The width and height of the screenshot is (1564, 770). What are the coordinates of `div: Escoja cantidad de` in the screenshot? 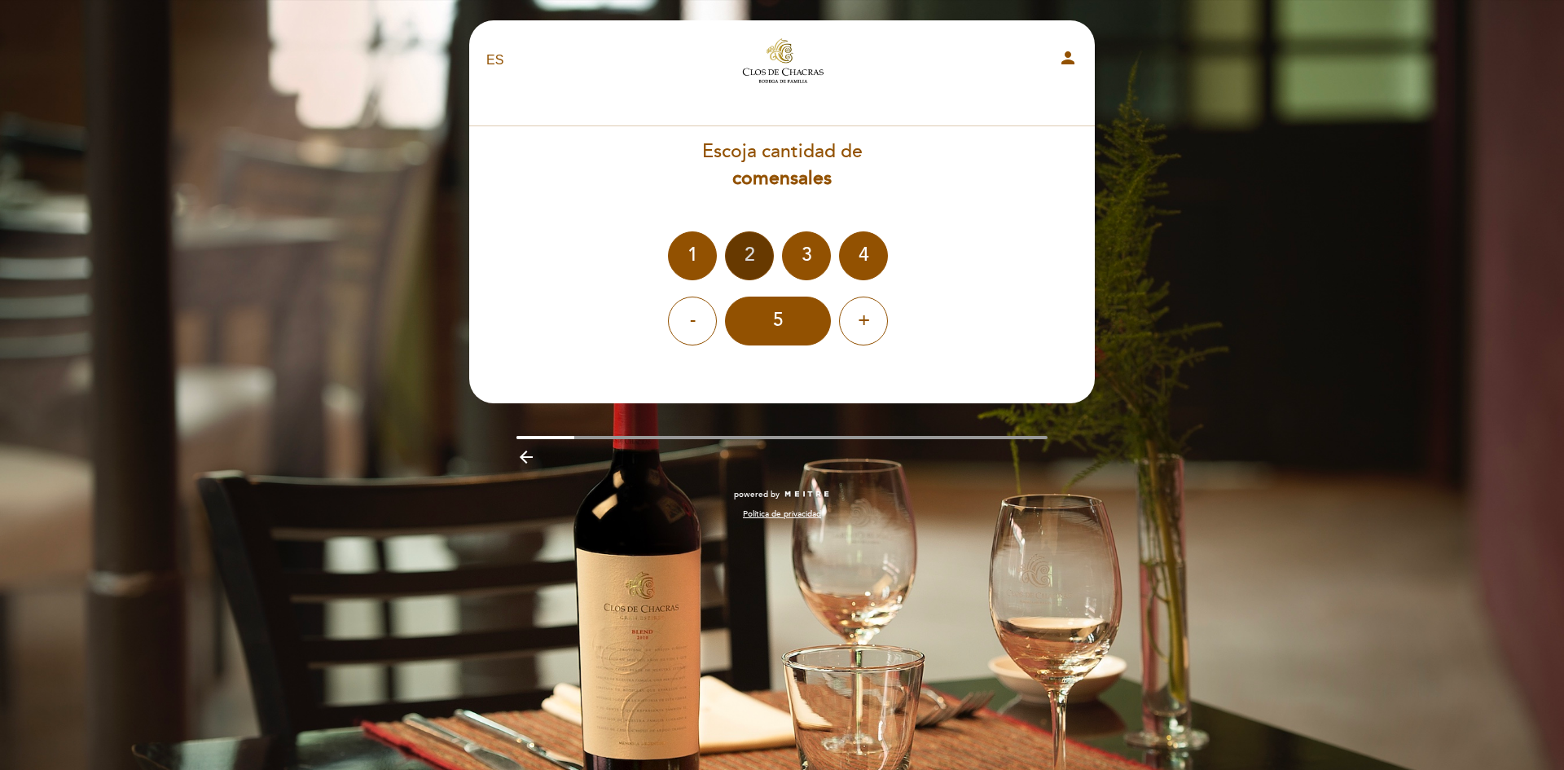 It's located at (782, 165).